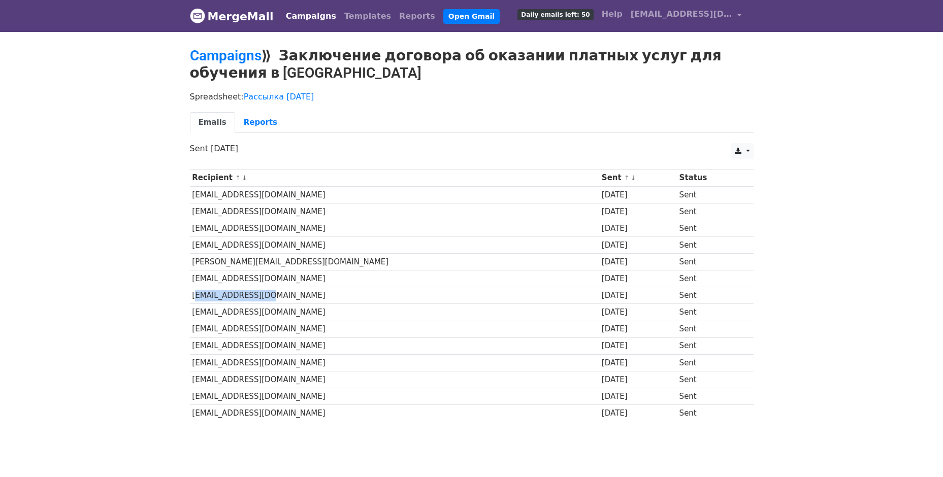 This screenshot has height=477, width=943. Describe the element at coordinates (212, 122) in the screenshot. I see `a: Emails` at that location.